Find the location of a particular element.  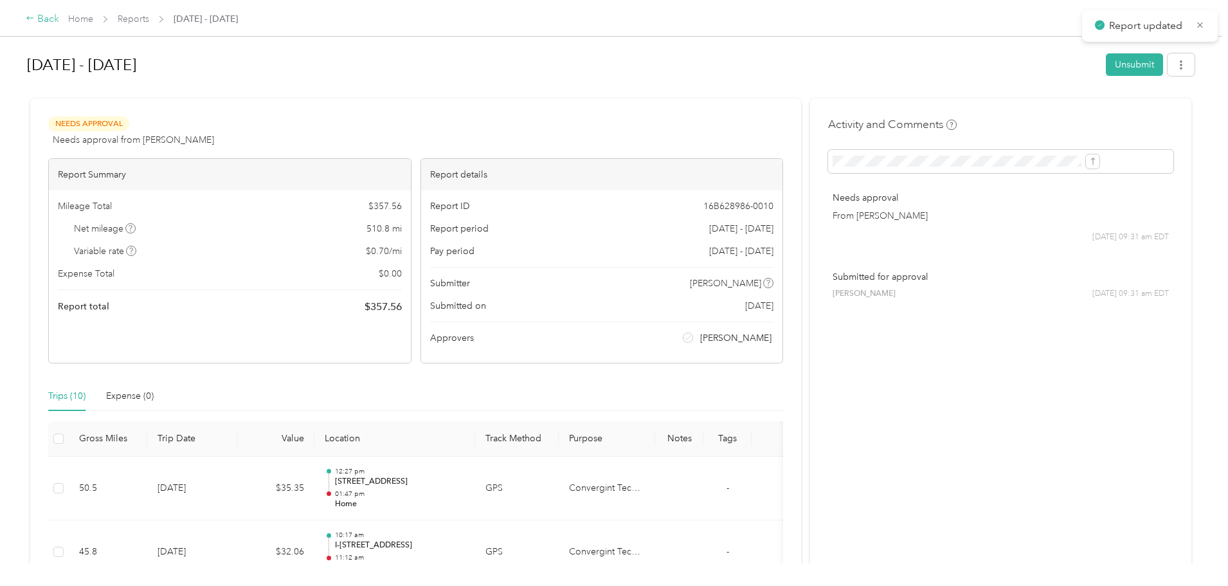

p: 11:12 am is located at coordinates (400, 558).